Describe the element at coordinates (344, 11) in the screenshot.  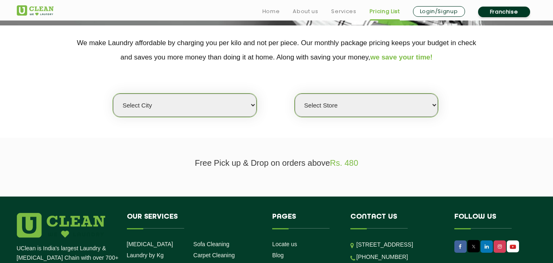
I see `a: Services` at that location.